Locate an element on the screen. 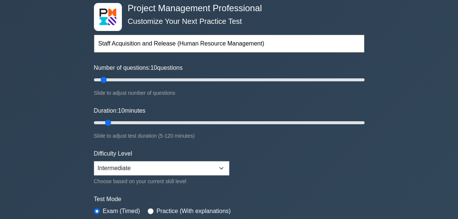 This screenshot has height=219, width=458. label: Difficulty Level is located at coordinates (113, 153).